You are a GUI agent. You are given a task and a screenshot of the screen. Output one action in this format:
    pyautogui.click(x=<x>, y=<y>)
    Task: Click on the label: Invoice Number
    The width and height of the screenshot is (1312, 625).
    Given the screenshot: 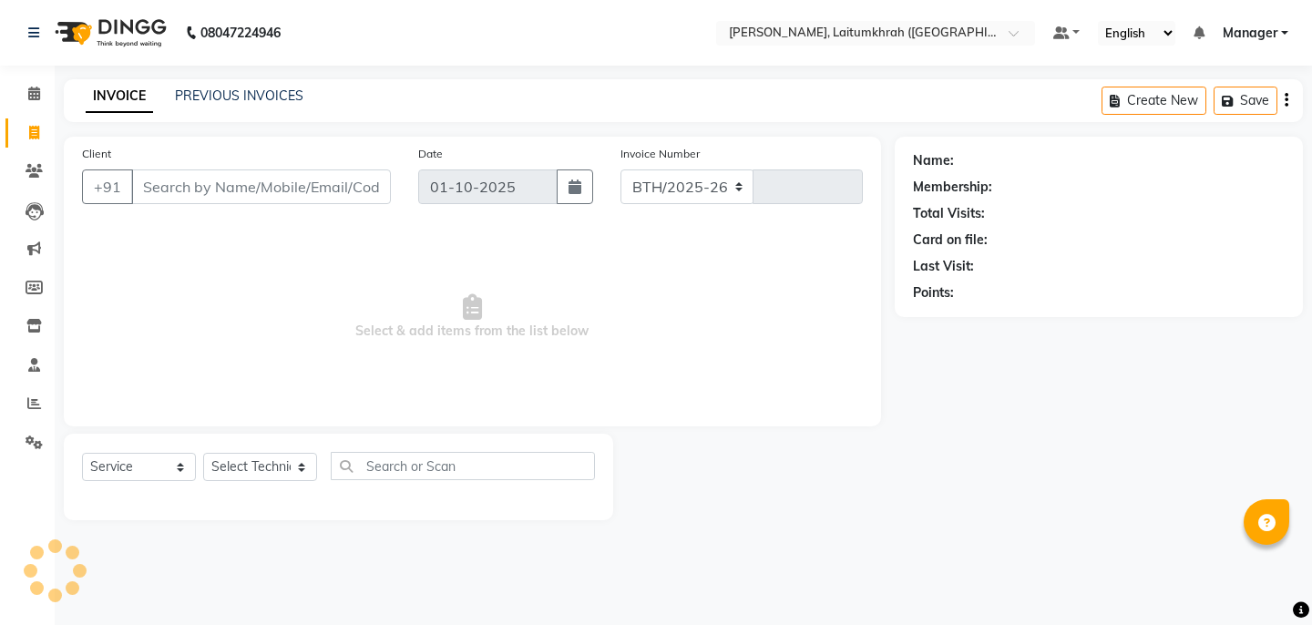 What is the action you would take?
    pyautogui.click(x=660, y=154)
    